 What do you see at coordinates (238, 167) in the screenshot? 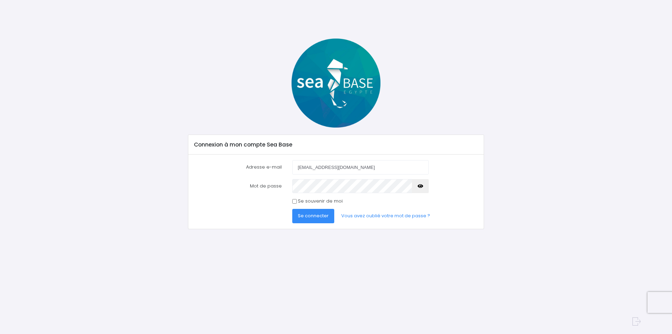
I see `label: Adresse e-mail` at bounding box center [238, 167].